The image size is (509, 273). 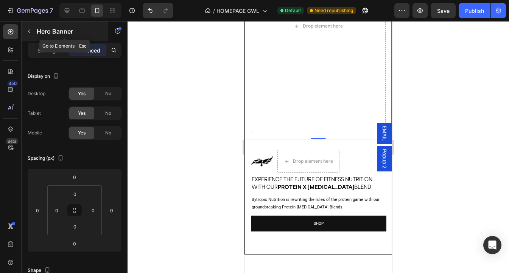 What do you see at coordinates (474, 11) in the screenshot?
I see `div: Publish` at bounding box center [474, 11].